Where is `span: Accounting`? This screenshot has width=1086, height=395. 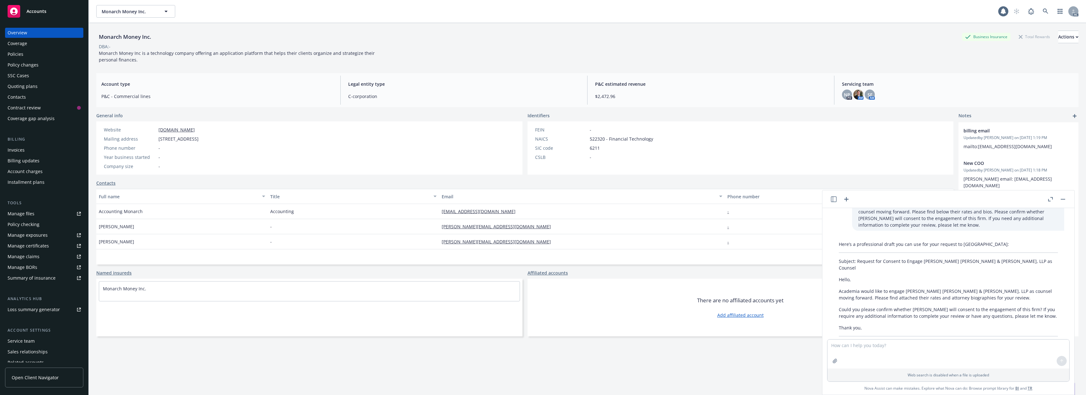 span: Accounting is located at coordinates (282, 211).